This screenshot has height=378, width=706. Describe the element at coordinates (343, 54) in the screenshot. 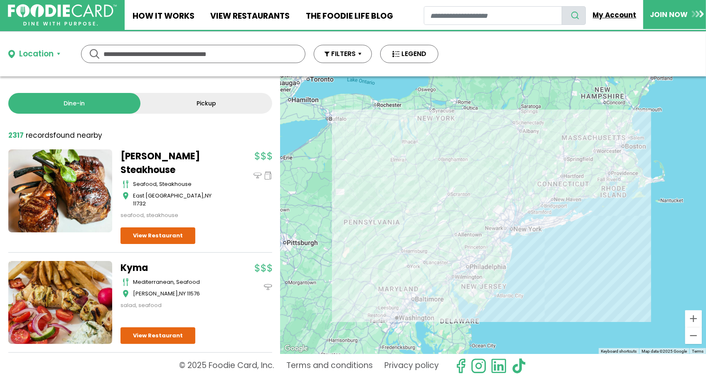

I see `button: FILTERS` at that location.